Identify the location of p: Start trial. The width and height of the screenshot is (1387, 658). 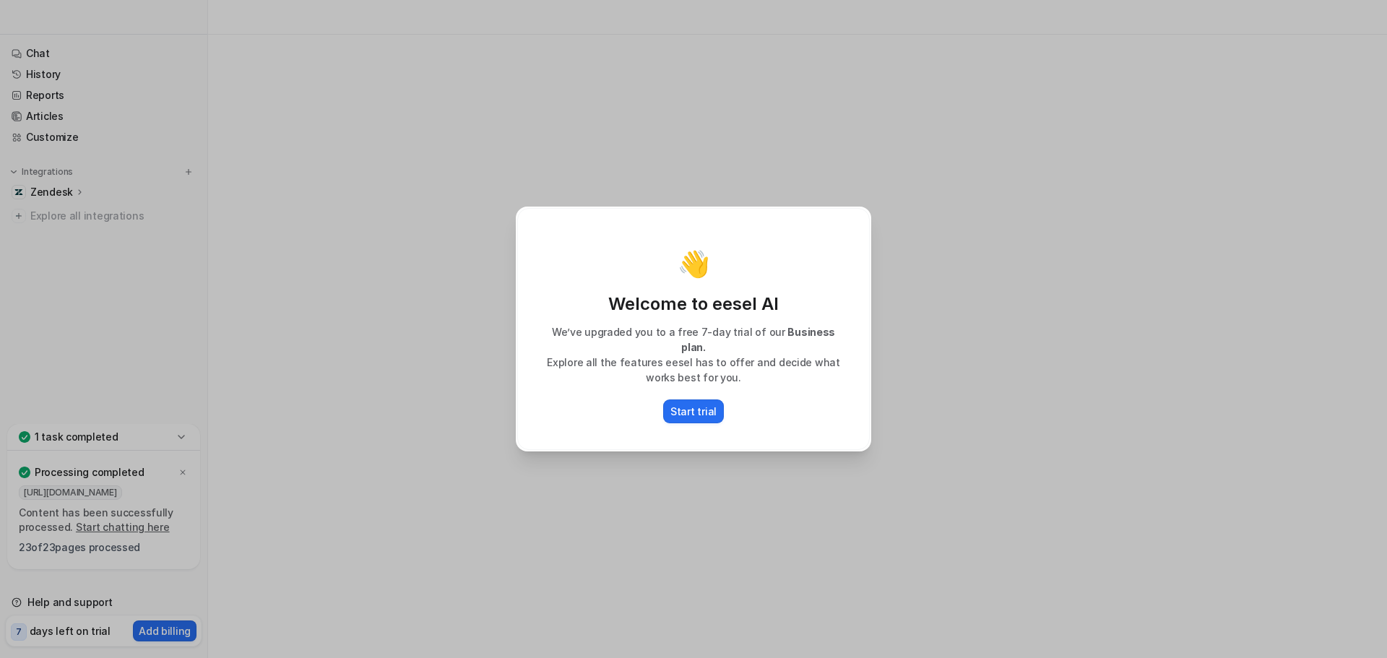
(693, 411).